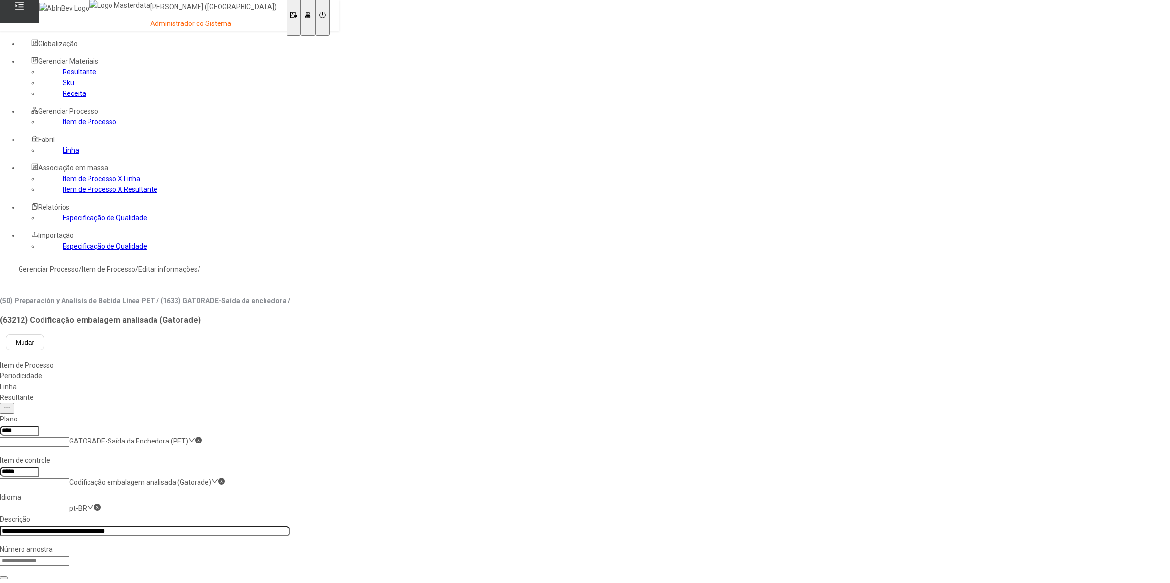 The image size is (1170, 583). I want to click on p: Administrador do Sistema, so click(213, 24).